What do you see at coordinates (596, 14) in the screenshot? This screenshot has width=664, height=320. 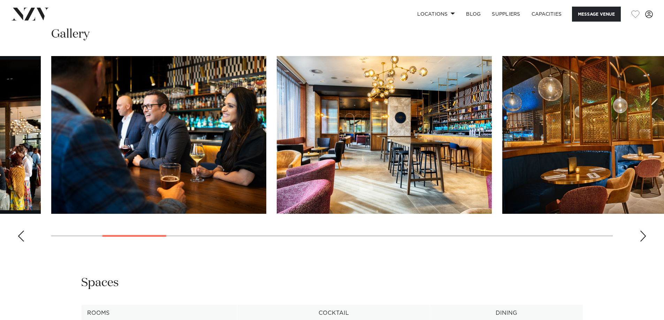 I see `button: Message Venue` at bounding box center [596, 14].